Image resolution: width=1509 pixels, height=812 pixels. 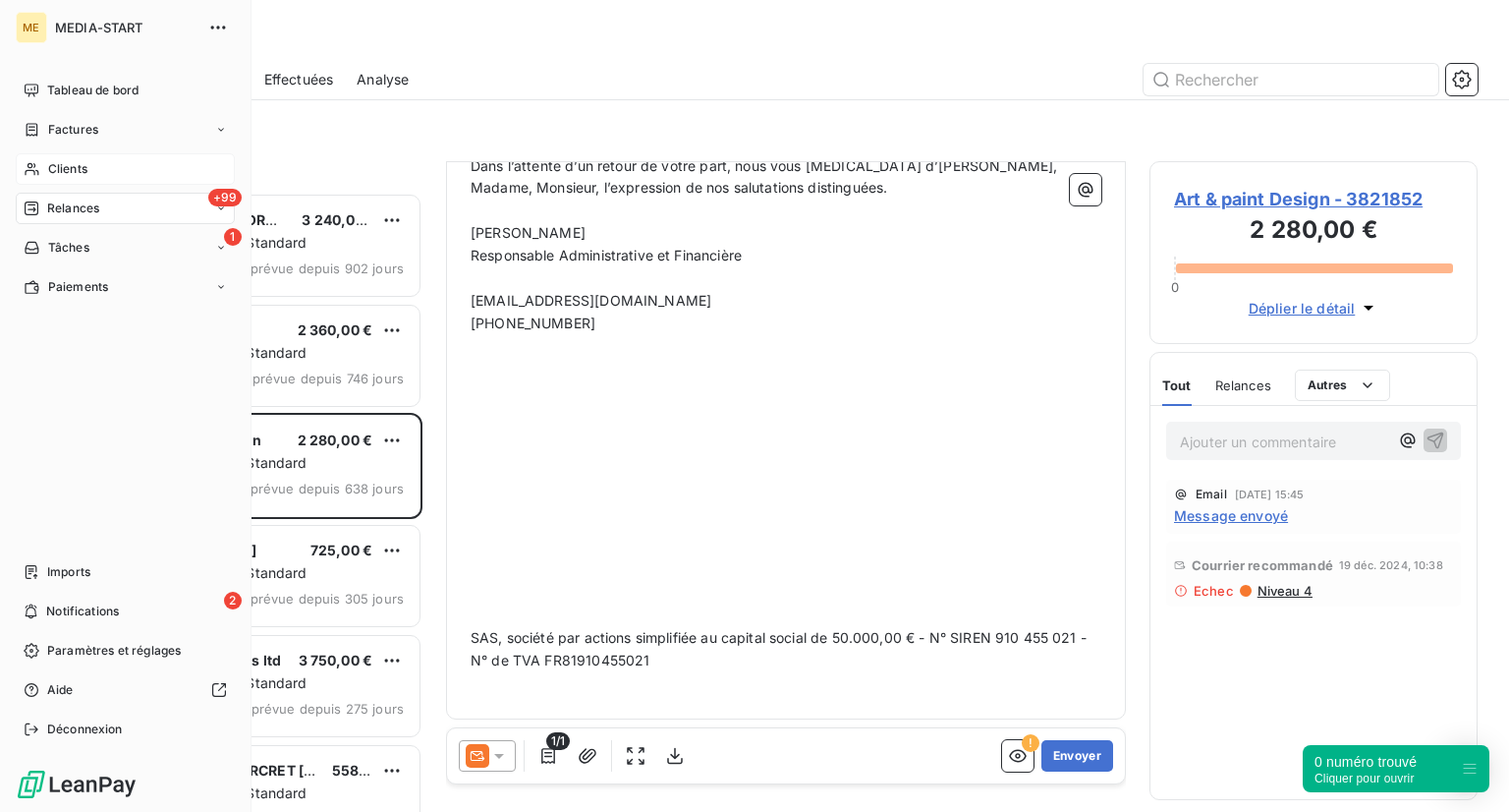 I want to click on span: Aide, so click(x=60, y=690).